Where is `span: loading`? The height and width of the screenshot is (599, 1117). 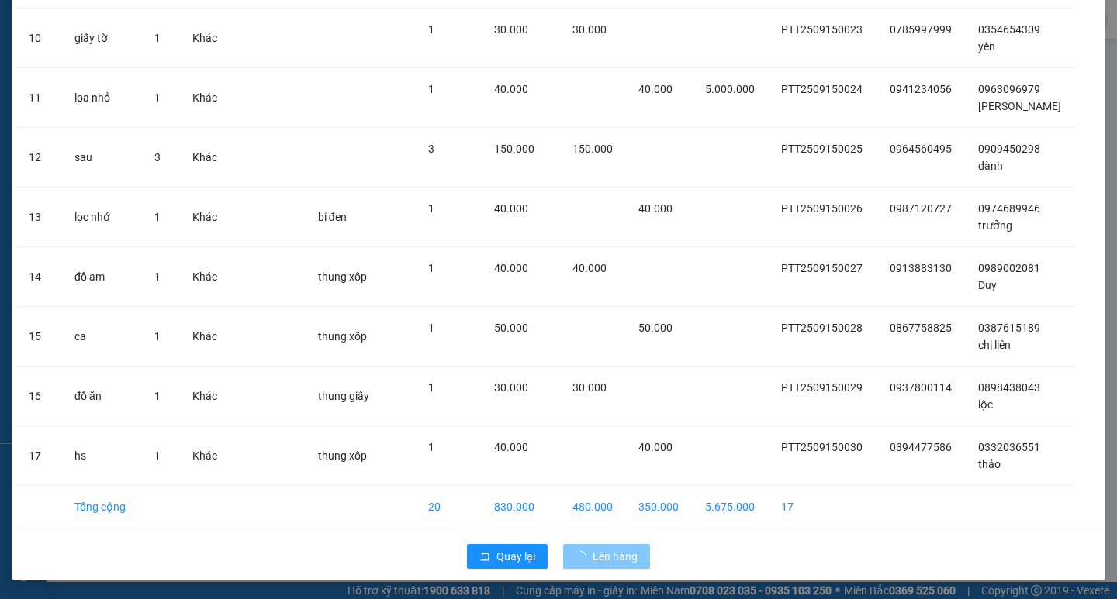
span: loading is located at coordinates (584, 557).